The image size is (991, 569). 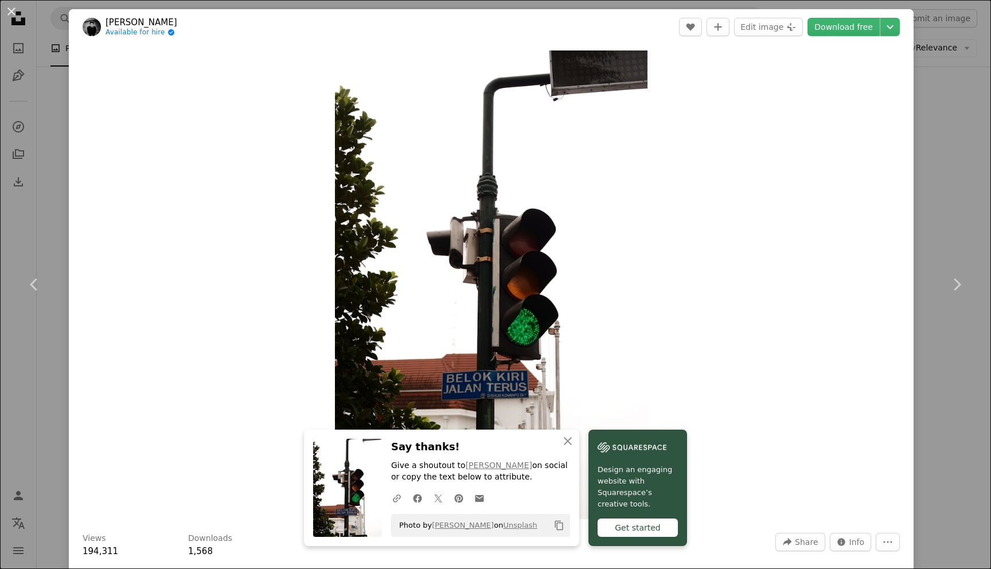 What do you see at coordinates (888, 542) in the screenshot?
I see `button: More Actions` at bounding box center [888, 542].